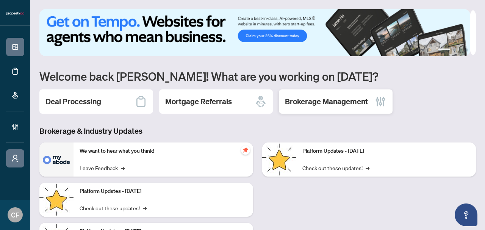 The width and height of the screenshot is (485, 230). Describe the element at coordinates (255, 33) in the screenshot. I see `img: Slide 0` at that location.